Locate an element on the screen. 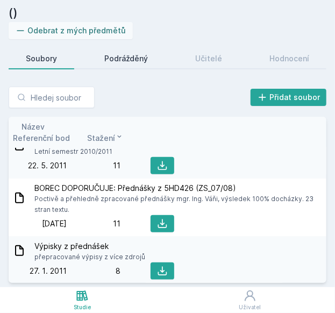 Image resolution: width=335 pixels, height=313 pixels. font: Název is located at coordinates (33, 126).